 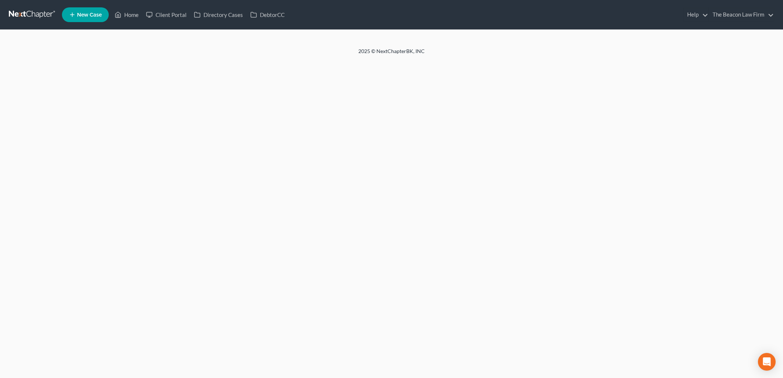 What do you see at coordinates (166, 15) in the screenshot?
I see `a: Client Portal` at bounding box center [166, 15].